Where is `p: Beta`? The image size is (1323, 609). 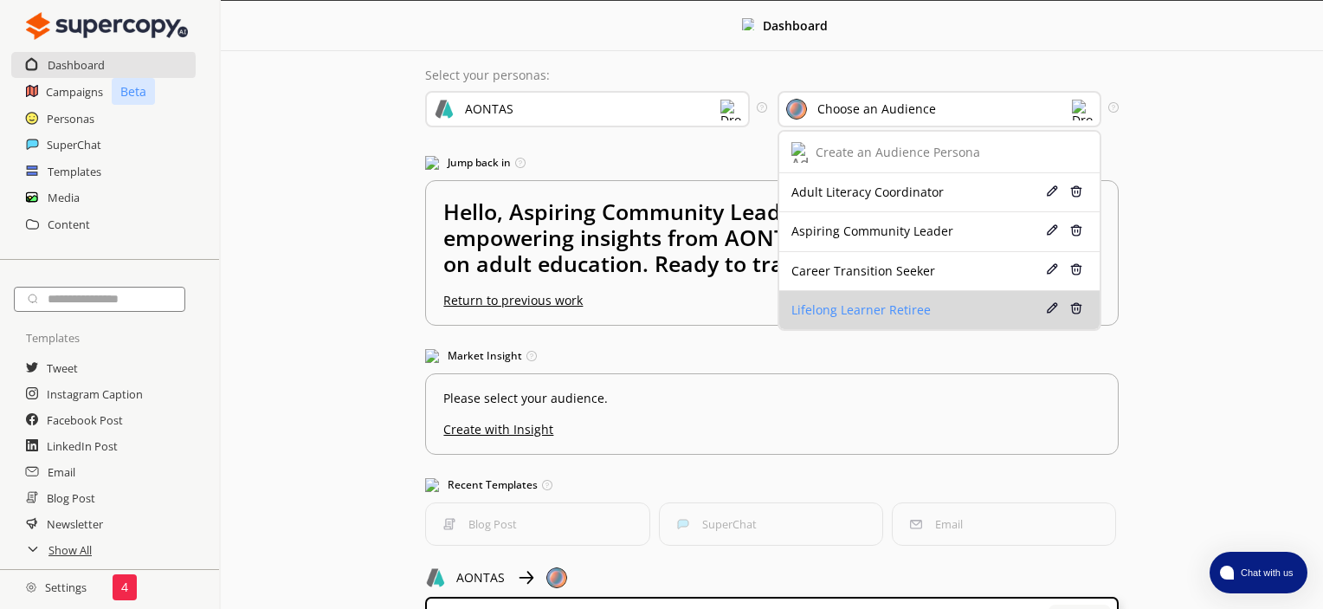
p: Beta is located at coordinates (133, 91).